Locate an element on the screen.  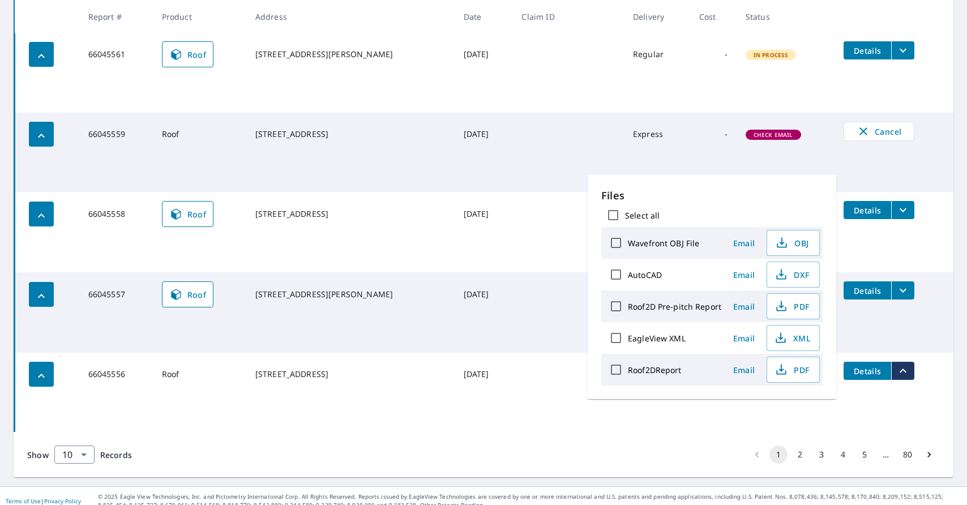
button: Go to page 4 is located at coordinates (843, 455).